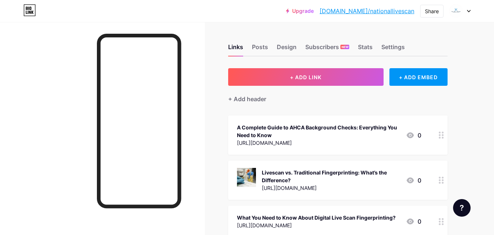  I want to click on span: + ADD LINK, so click(306, 77).